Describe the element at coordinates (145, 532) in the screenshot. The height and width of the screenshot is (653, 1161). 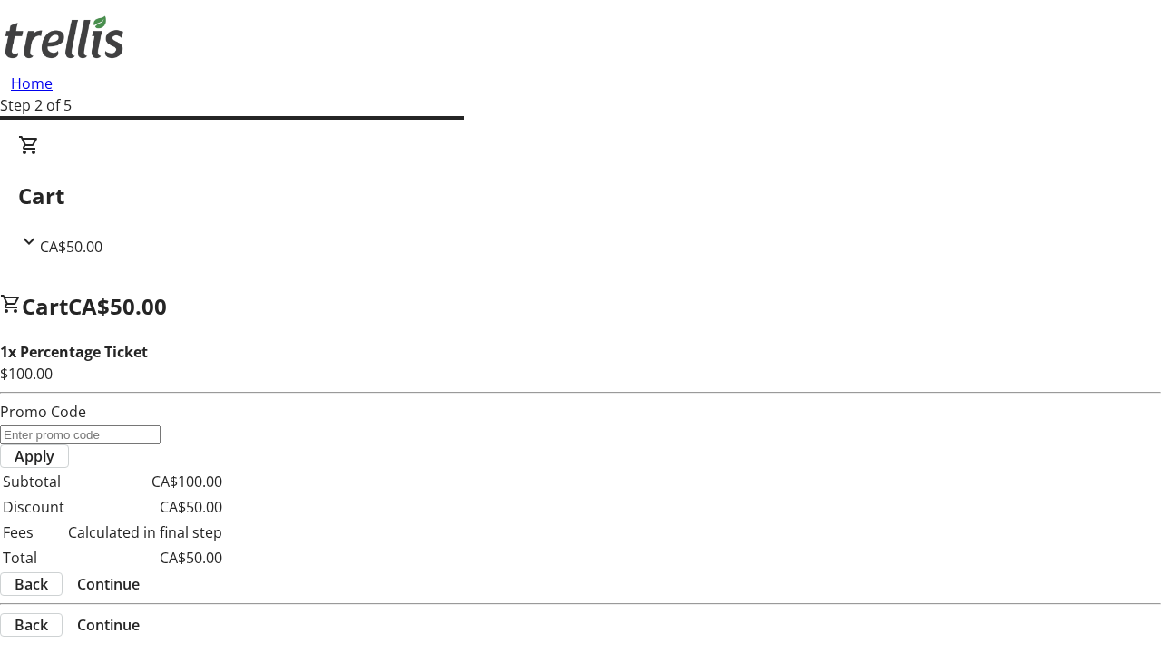
I see `td: Calculated in final step` at that location.